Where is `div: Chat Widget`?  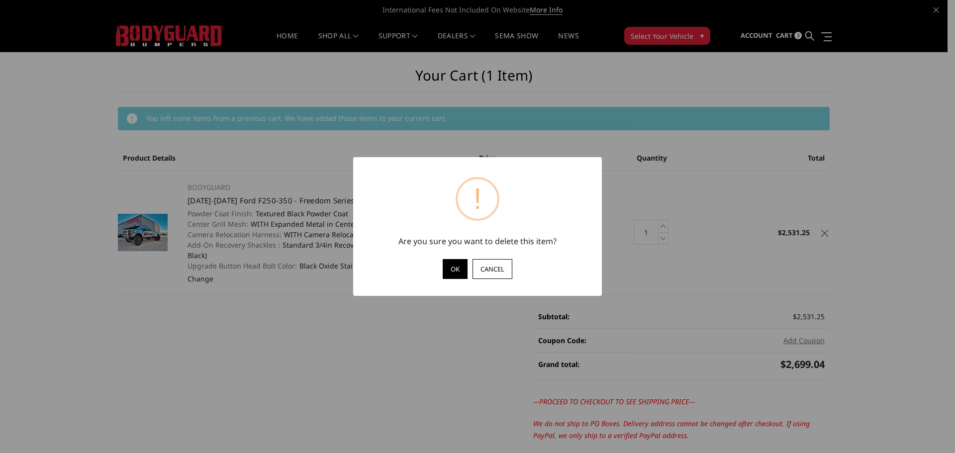 div: Chat Widget is located at coordinates (930, 429).